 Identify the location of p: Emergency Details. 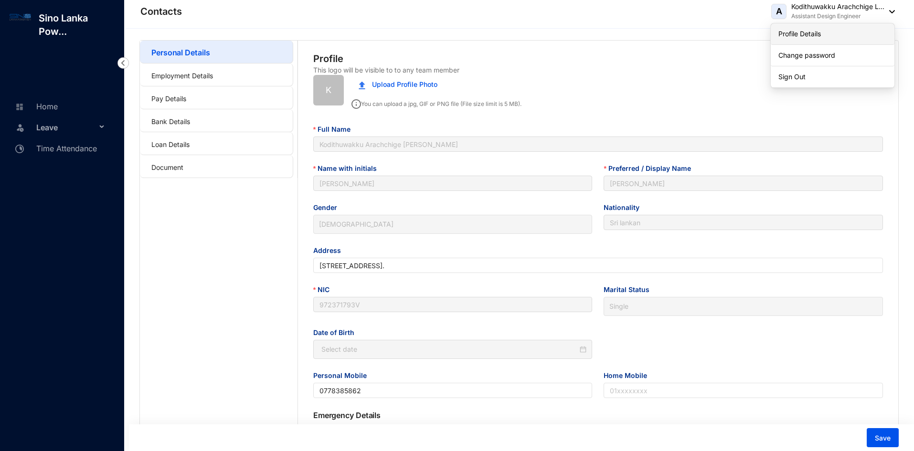
(598, 416).